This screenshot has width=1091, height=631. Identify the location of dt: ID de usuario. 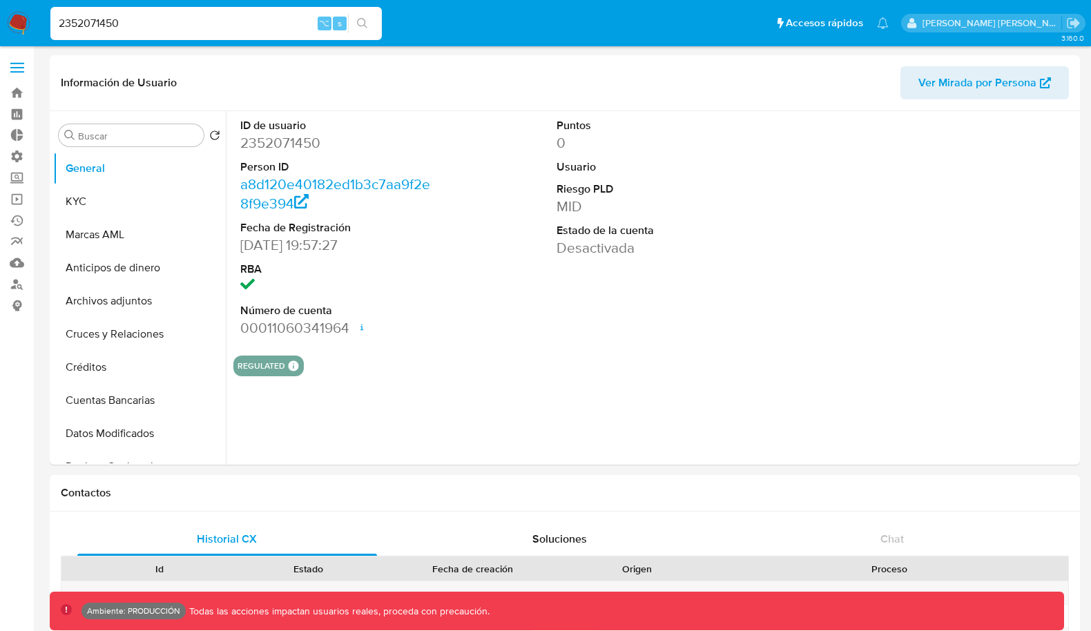
(338, 126).